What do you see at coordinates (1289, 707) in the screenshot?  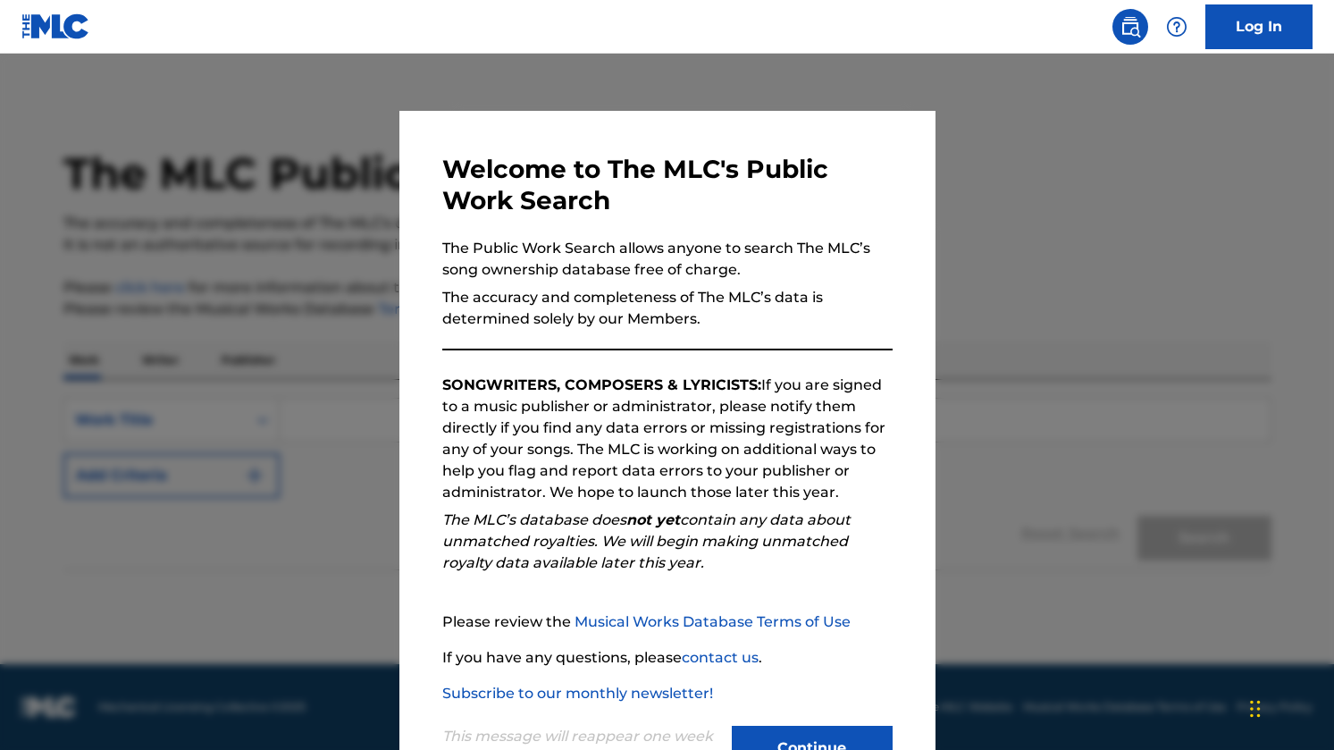 I see `div: Chat Widget` at bounding box center [1289, 707].